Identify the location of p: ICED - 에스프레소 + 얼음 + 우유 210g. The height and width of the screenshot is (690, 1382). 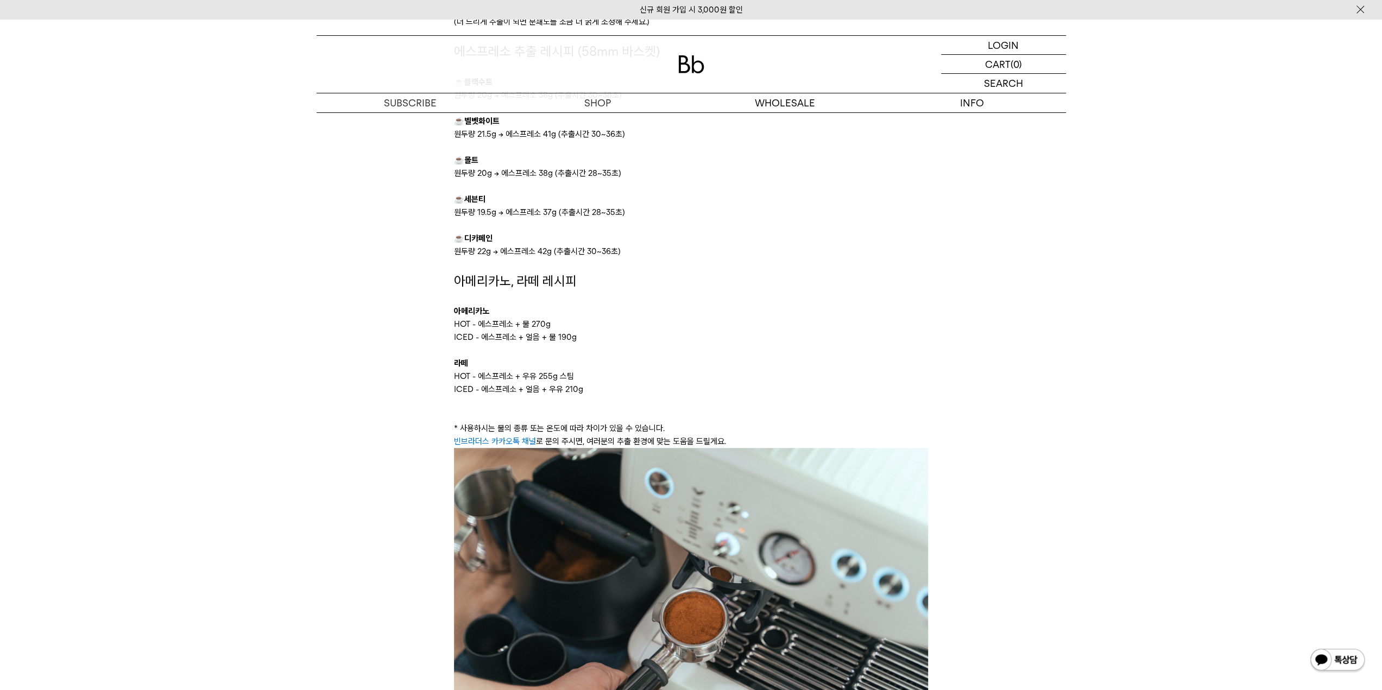
(691, 389).